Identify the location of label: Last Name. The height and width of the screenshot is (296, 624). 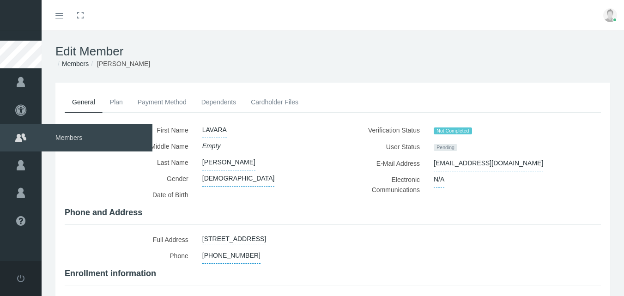
(130, 162).